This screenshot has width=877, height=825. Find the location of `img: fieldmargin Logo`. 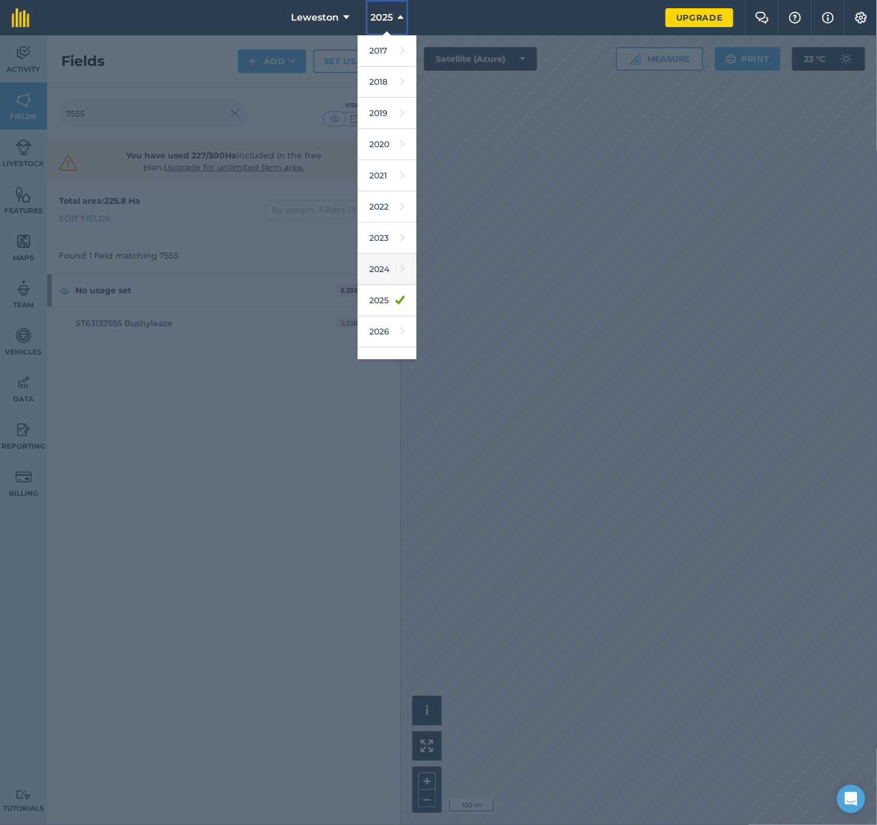

img: fieldmargin Logo is located at coordinates (21, 18).